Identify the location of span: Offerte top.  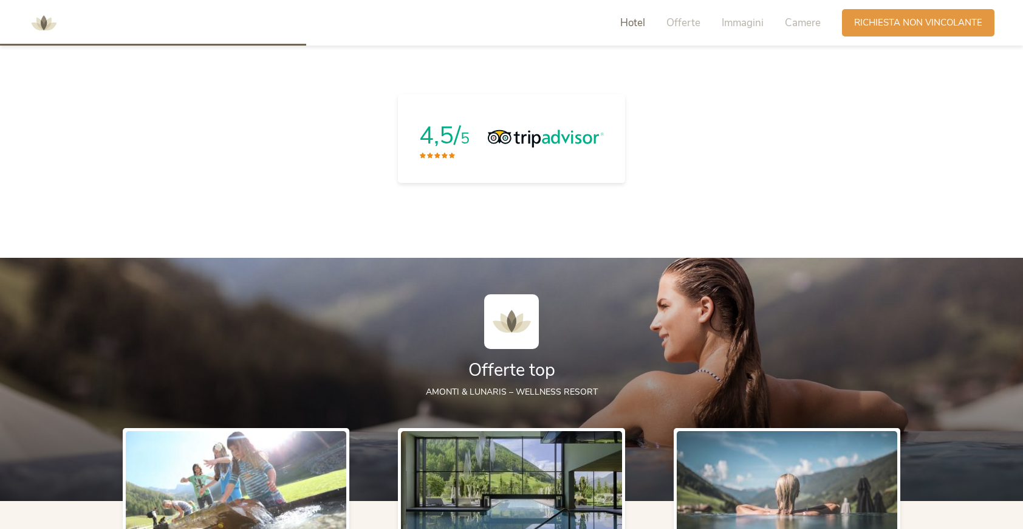
(512, 370).